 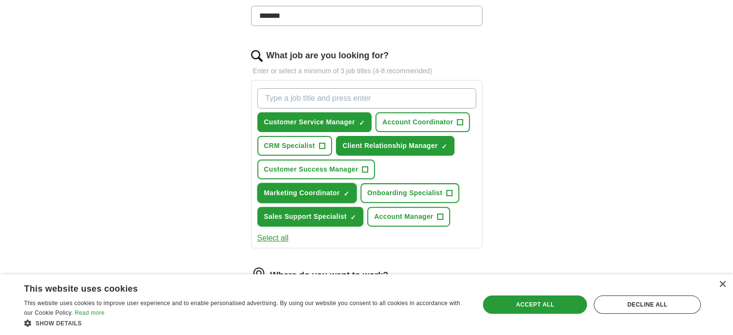 What do you see at coordinates (403, 216) in the screenshot?
I see `span: Account Manager` at bounding box center [403, 216].